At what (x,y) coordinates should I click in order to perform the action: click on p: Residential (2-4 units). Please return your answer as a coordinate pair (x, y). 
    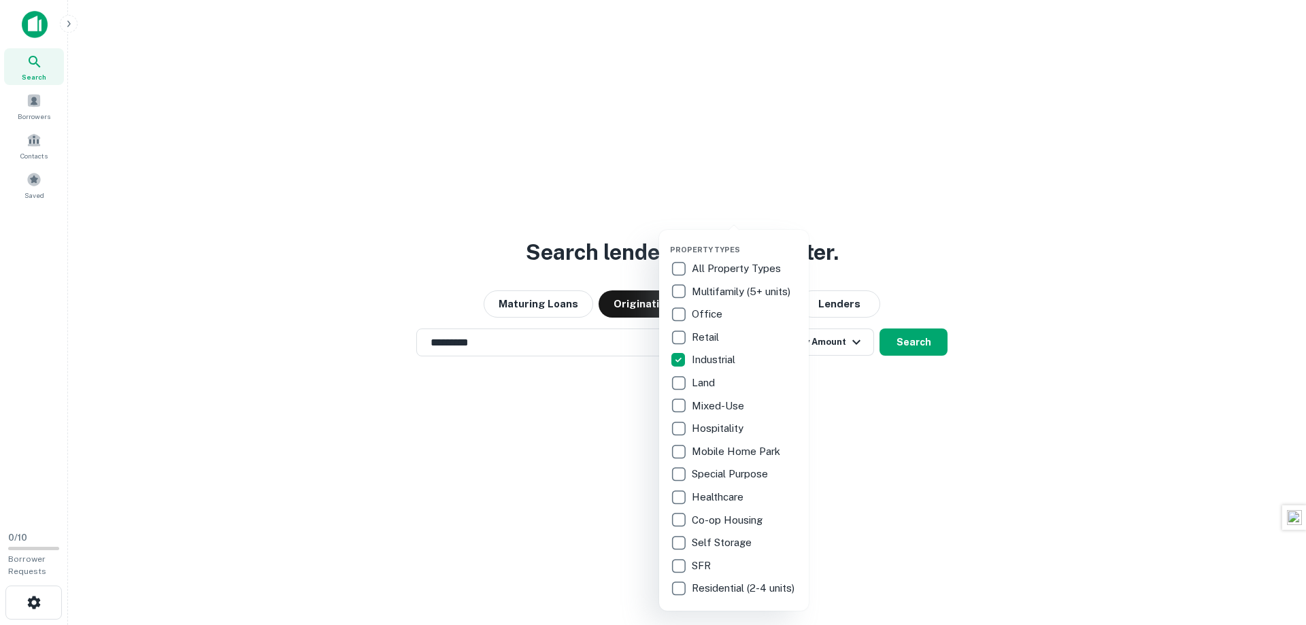
    Looking at the image, I should click on (744, 588).